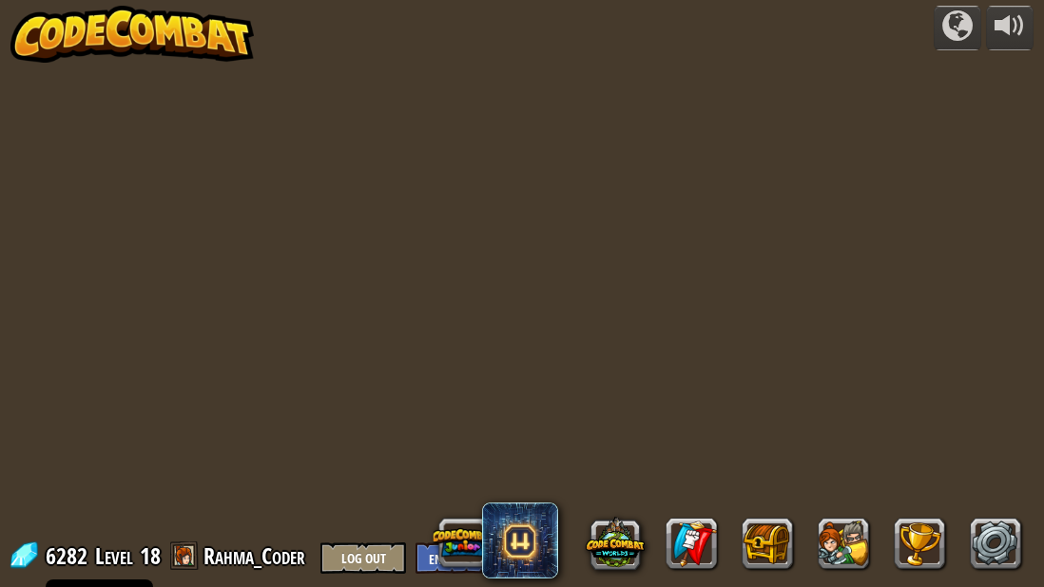 This screenshot has height=587, width=1044. I want to click on span: 6282, so click(69, 556).